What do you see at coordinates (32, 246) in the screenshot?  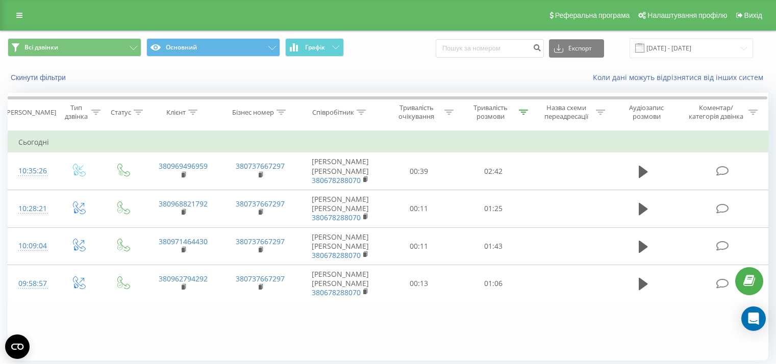 I see `div: 10:09:04` at bounding box center [32, 246].